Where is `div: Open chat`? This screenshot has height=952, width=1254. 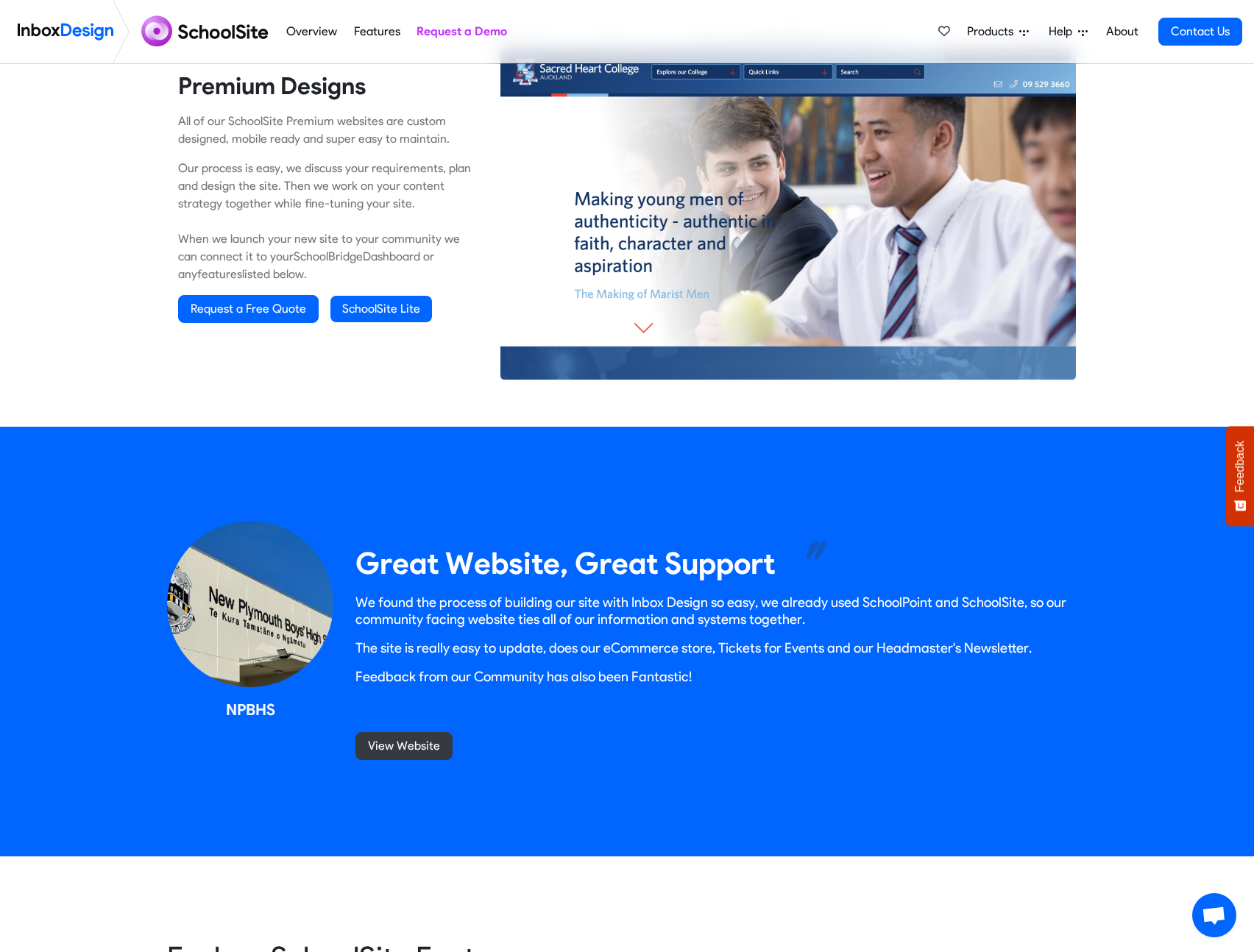 div: Open chat is located at coordinates (1215, 915).